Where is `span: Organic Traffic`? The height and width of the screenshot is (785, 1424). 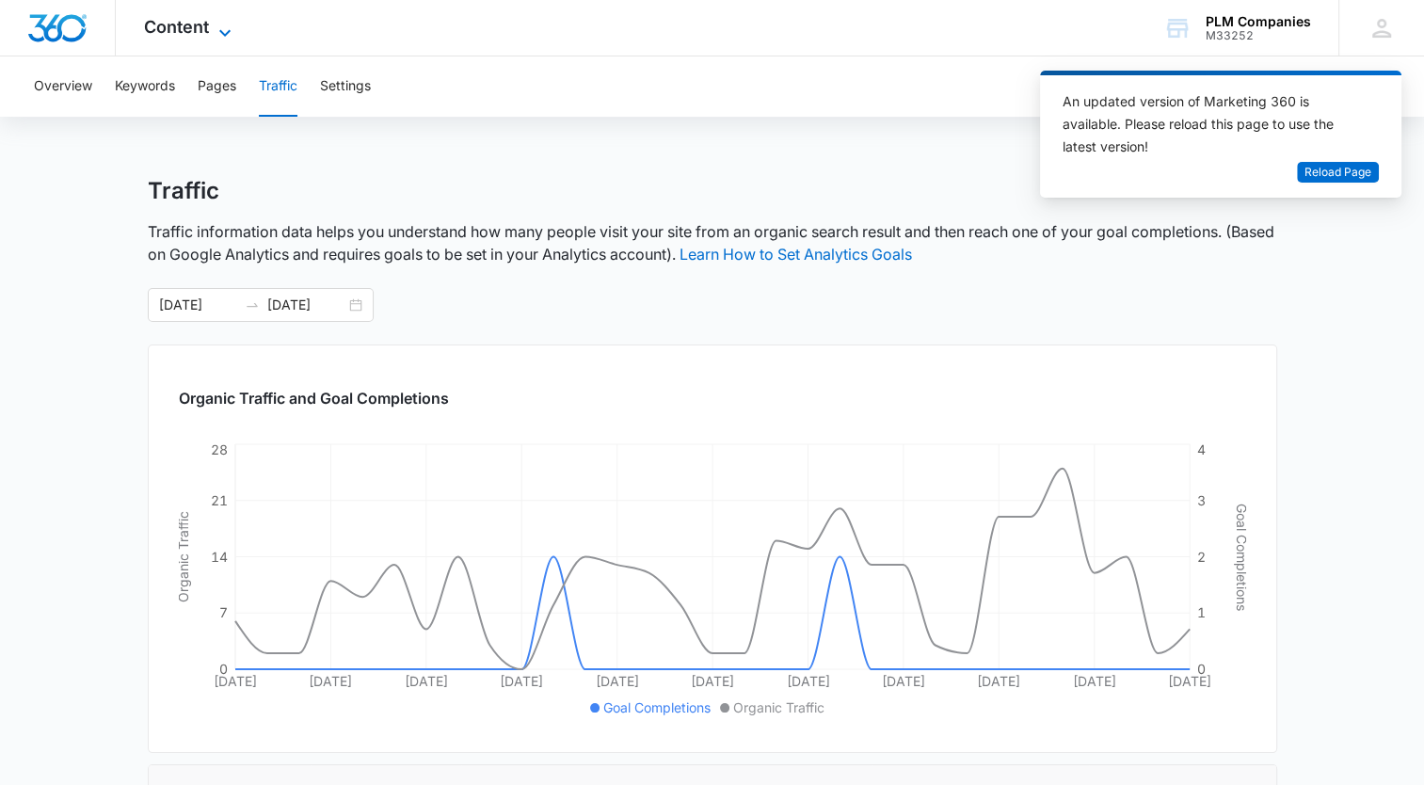 span: Organic Traffic is located at coordinates (778, 707).